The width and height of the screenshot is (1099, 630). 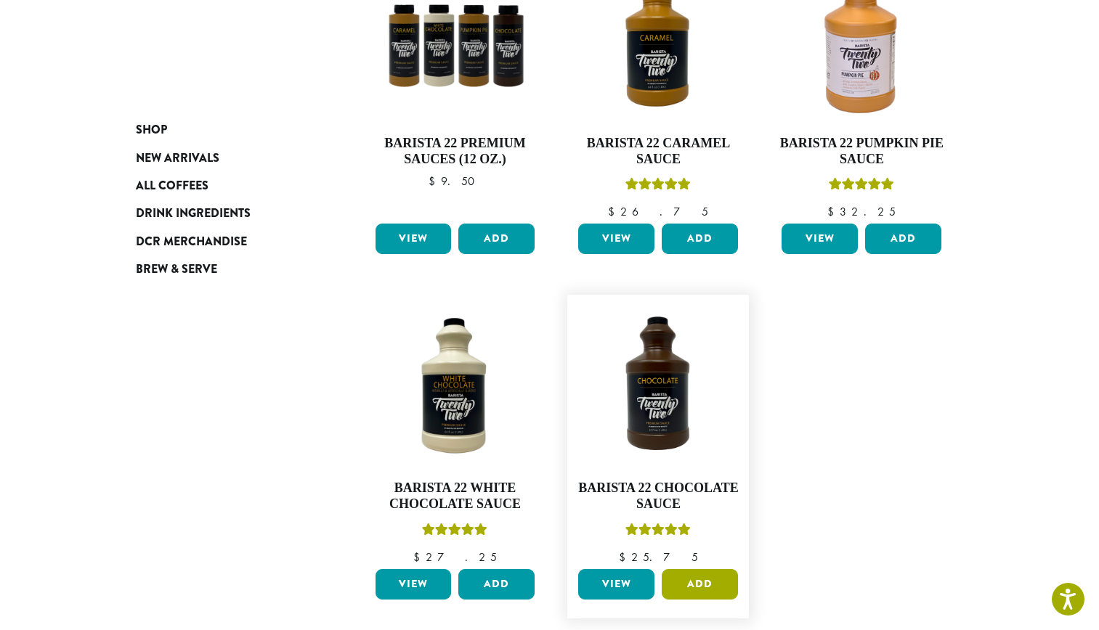 What do you see at coordinates (191, 242) in the screenshot?
I see `span: DCR Merchandise` at bounding box center [191, 242].